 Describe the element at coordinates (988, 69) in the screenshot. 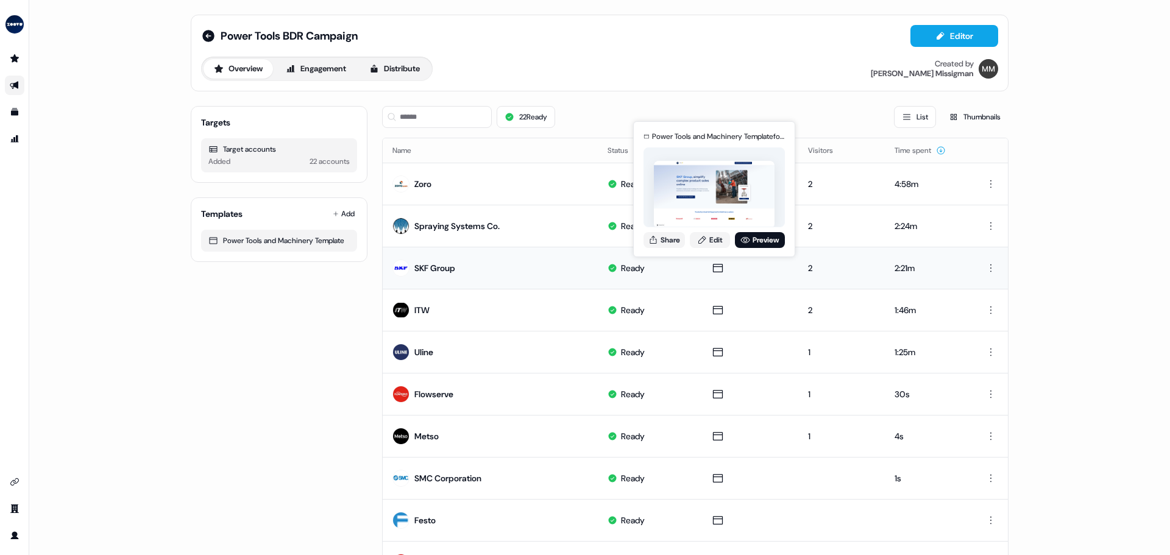

I see `img: Morgan` at that location.